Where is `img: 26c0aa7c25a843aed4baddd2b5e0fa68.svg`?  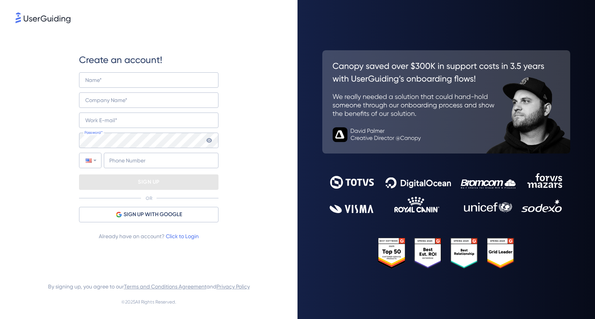
img: 26c0aa7c25a843aed4baddd2b5e0fa68.svg is located at coordinates (446, 102).